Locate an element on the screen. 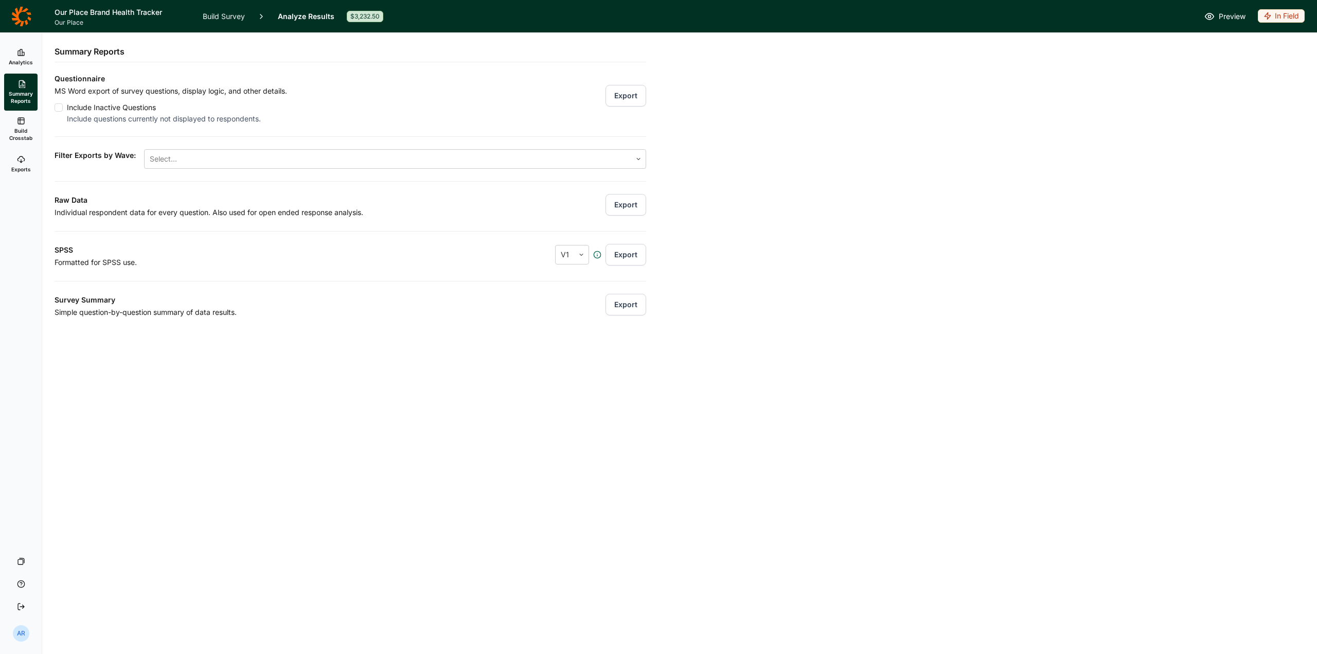 Image resolution: width=1317 pixels, height=654 pixels. div: AR is located at coordinates (21, 633).